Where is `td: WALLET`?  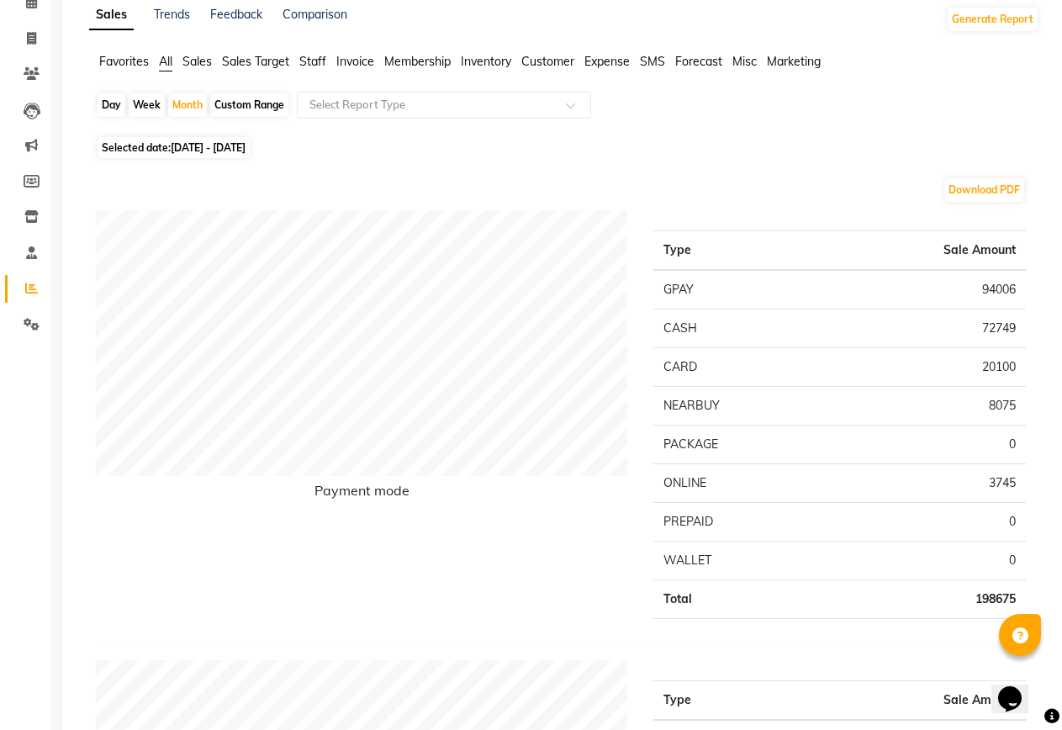 td: WALLET is located at coordinates (738, 561).